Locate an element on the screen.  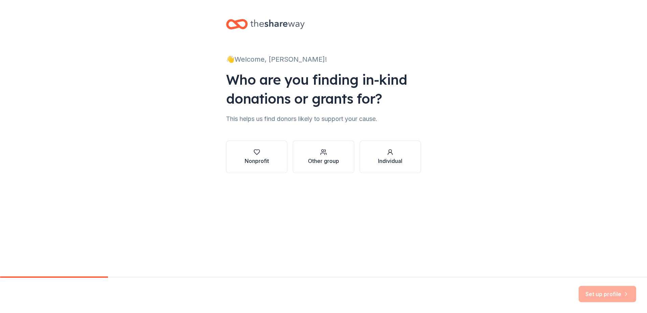
div: Other group is located at coordinates (324, 161).